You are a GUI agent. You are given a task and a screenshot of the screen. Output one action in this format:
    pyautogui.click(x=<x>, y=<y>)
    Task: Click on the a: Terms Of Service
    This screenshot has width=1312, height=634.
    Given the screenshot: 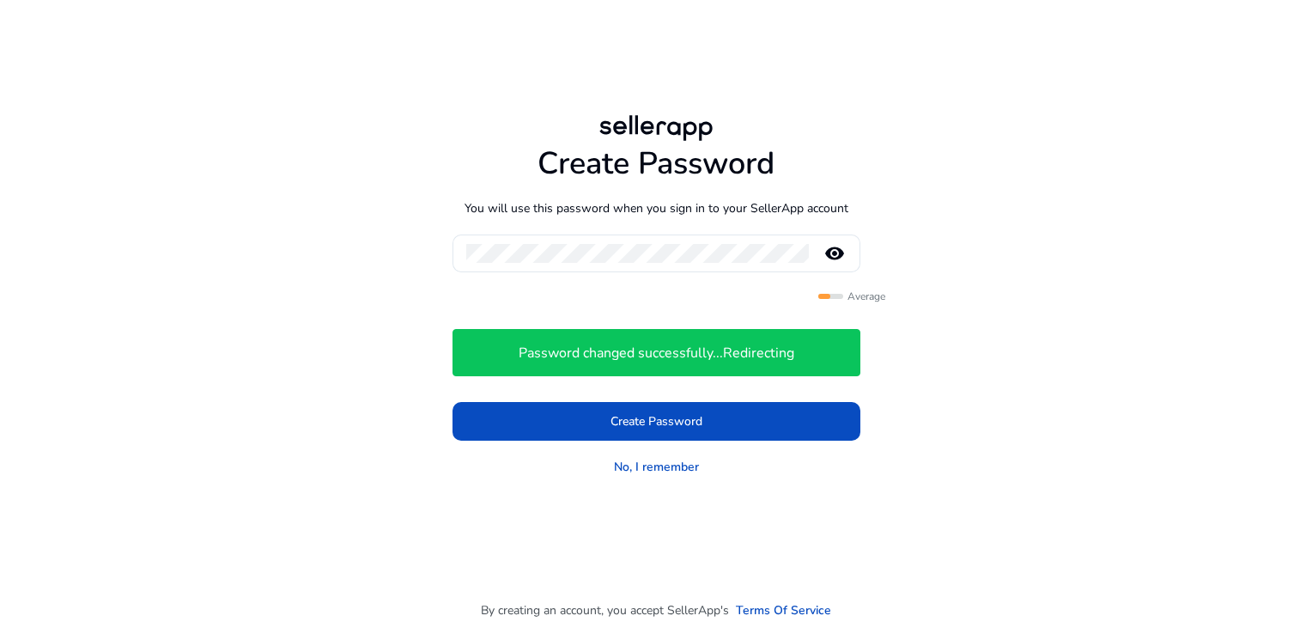 What is the action you would take?
    pyautogui.click(x=783, y=609)
    